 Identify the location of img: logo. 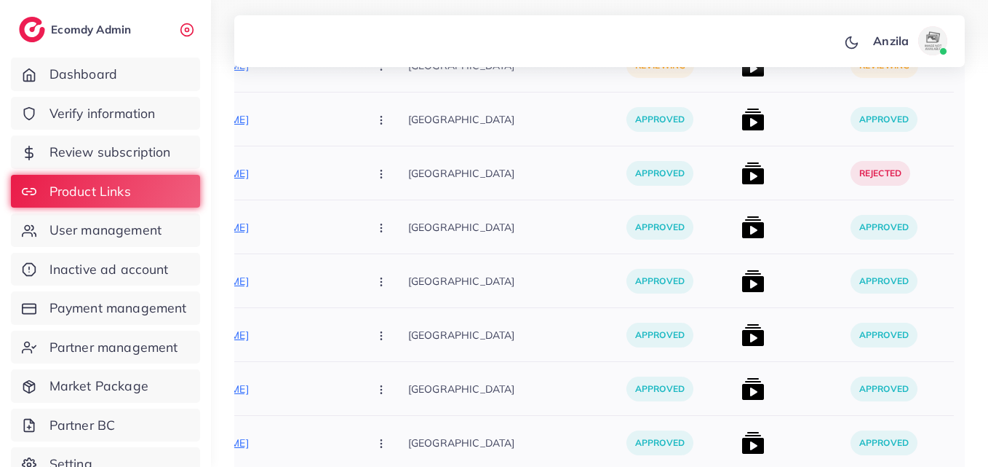
(32, 29).